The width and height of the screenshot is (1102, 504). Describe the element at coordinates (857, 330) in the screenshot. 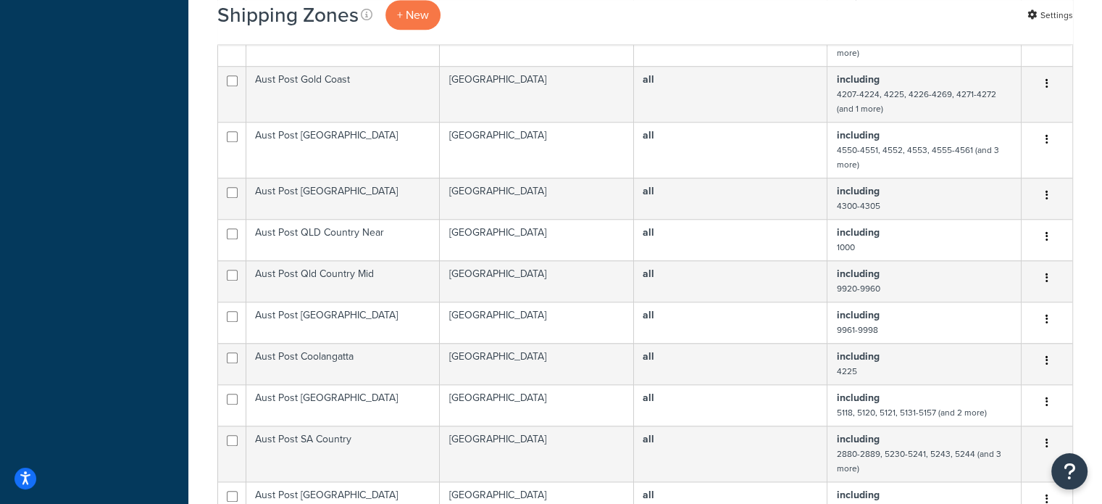

I see `small: 9961-9998` at that location.